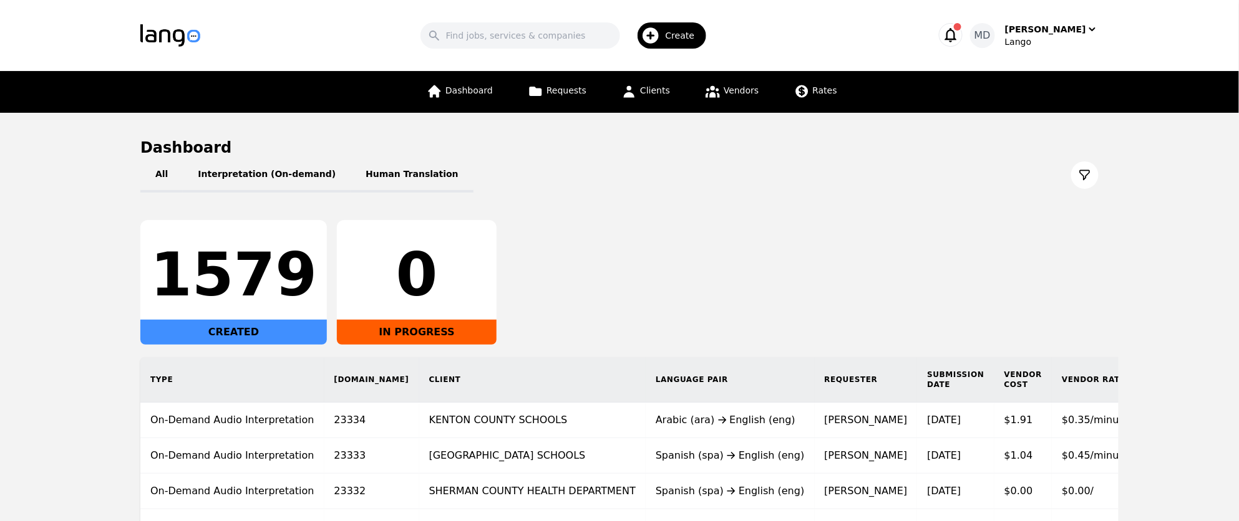 The image size is (1239, 521). What do you see at coordinates (372, 420) in the screenshot?
I see `td: 23334` at bounding box center [372, 420].